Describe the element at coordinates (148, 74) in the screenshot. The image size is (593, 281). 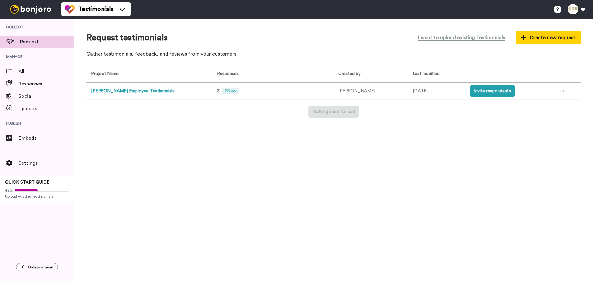
I see `th: Project Name` at that location.